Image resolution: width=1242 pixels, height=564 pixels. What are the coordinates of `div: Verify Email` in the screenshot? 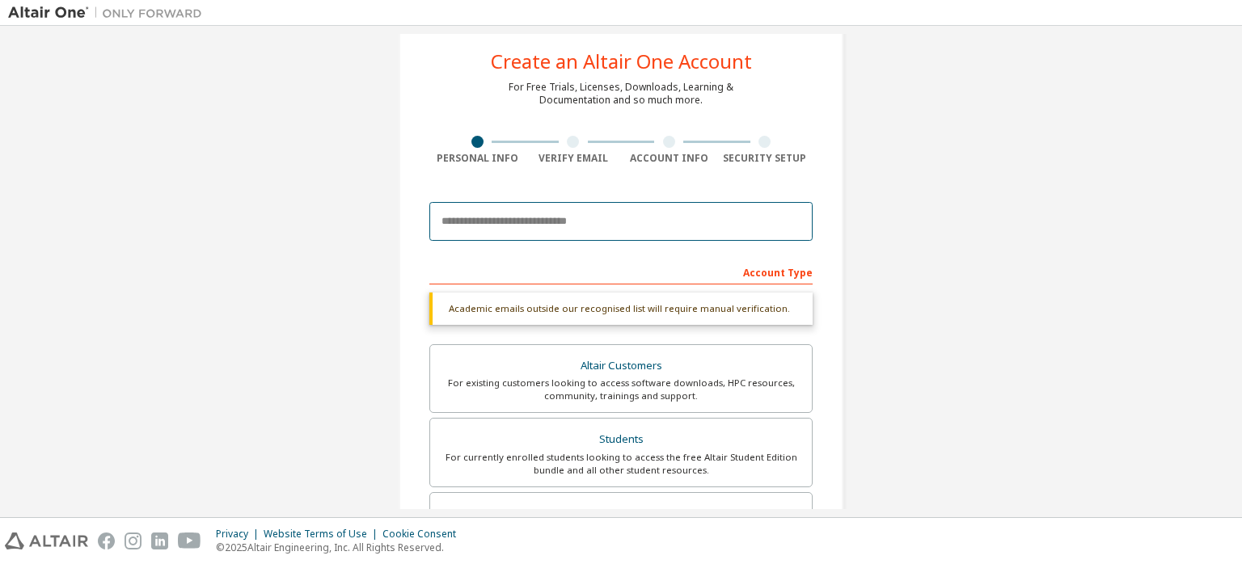 It's located at (573, 158).